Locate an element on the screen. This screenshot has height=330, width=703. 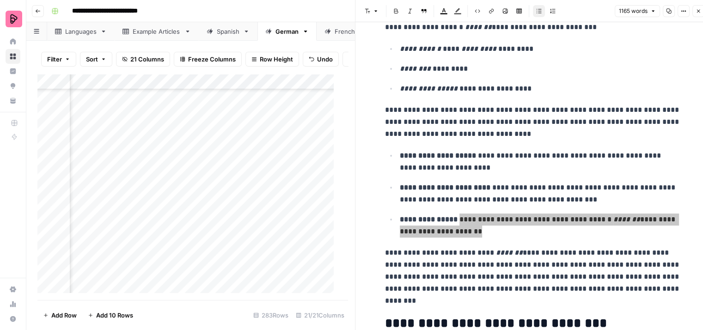
div: 283 Rows is located at coordinates (271, 315).